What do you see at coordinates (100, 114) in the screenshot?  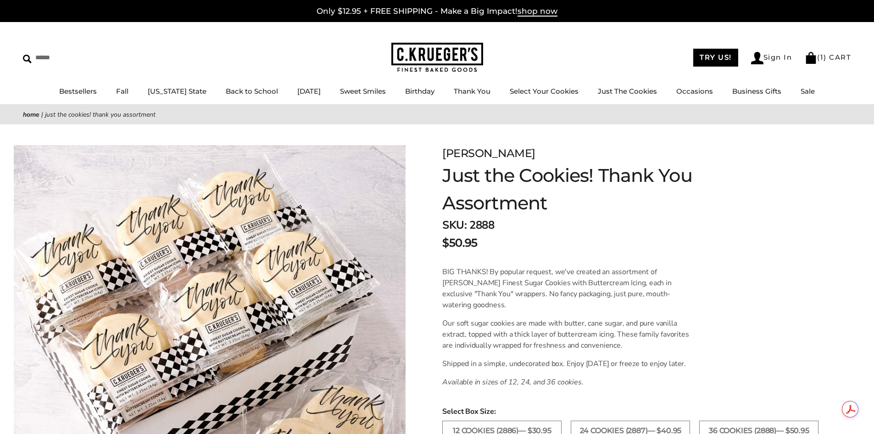 I see `span: Just the Cookies! Thank You Assortment` at bounding box center [100, 114].